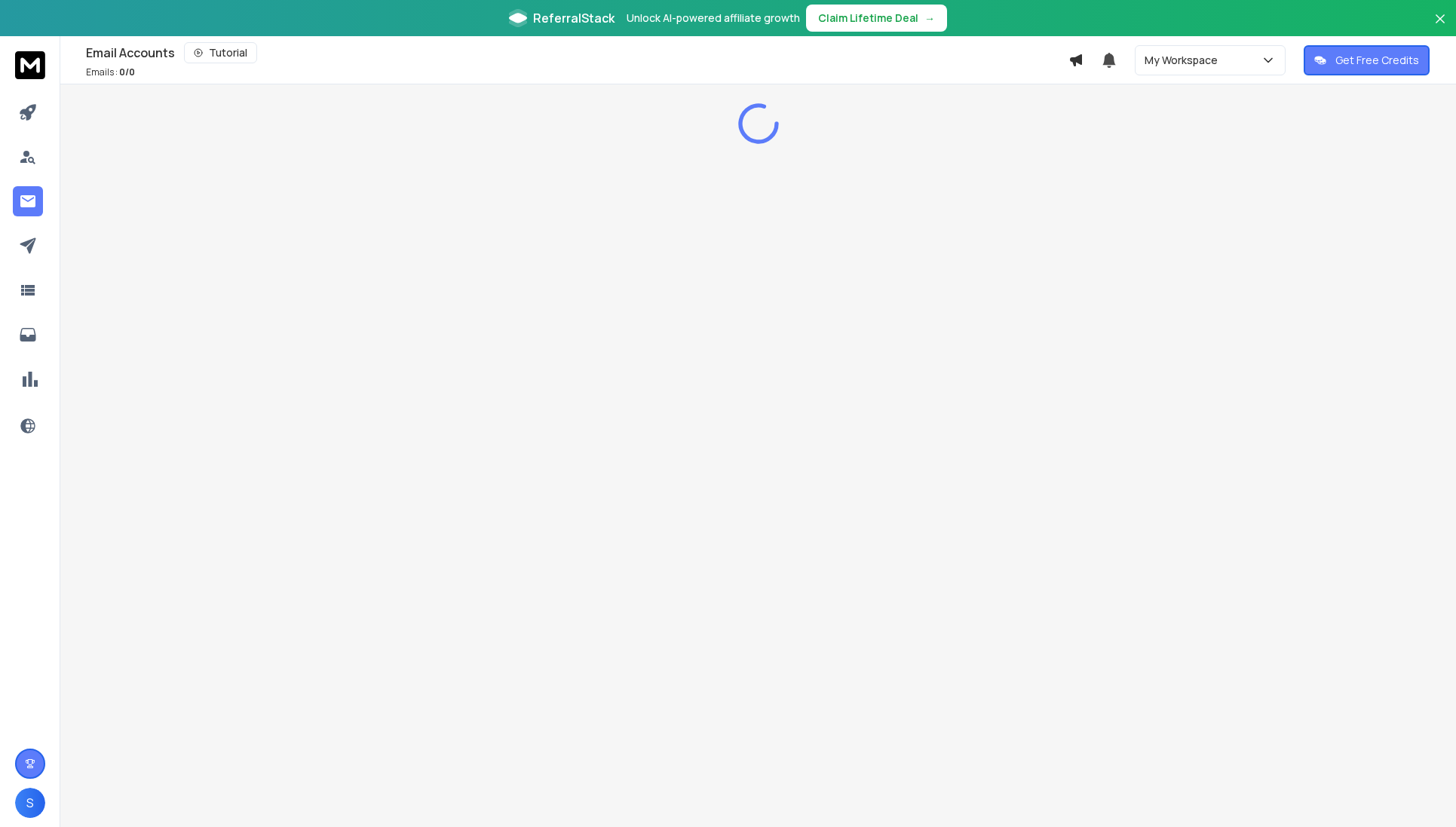 Image resolution: width=1456 pixels, height=827 pixels. Describe the element at coordinates (1366, 61) in the screenshot. I see `button: Get Free Credits` at that location.